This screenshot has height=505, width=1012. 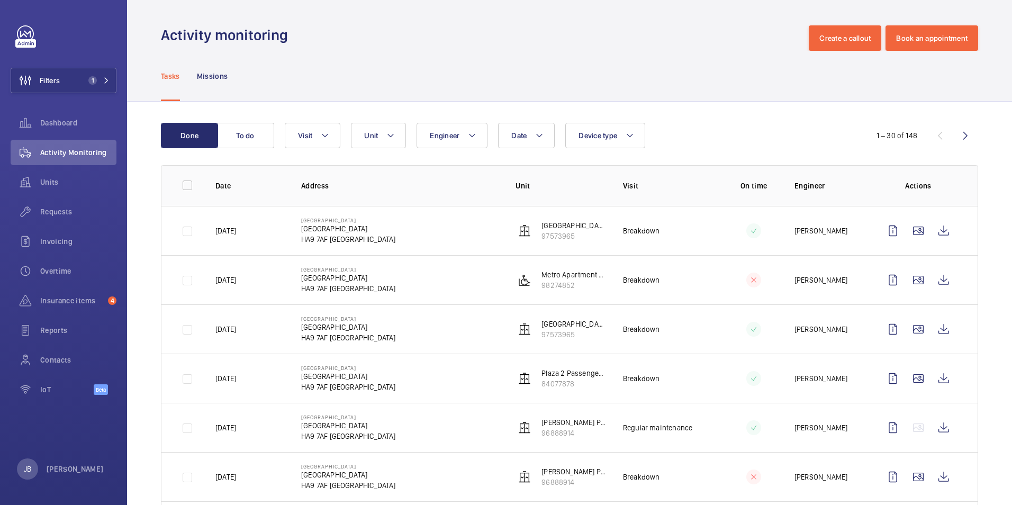 I want to click on p: Visit, so click(x=668, y=186).